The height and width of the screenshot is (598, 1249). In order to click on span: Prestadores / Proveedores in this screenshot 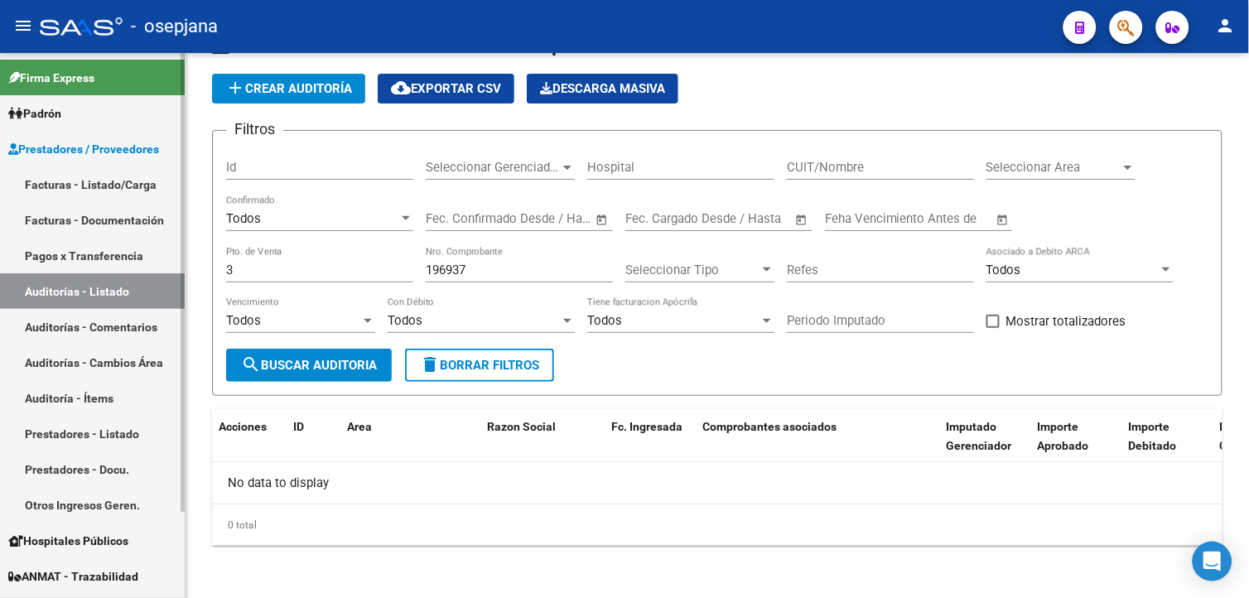, I will do `click(84, 149)`.